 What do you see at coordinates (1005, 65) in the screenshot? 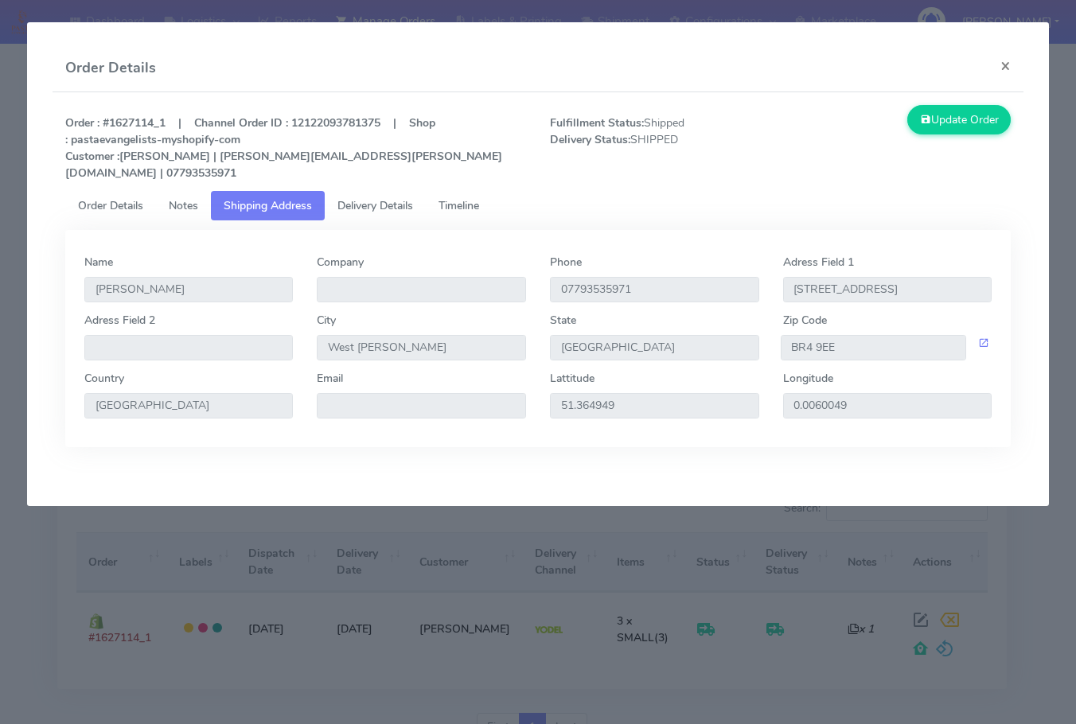
I see `button: Close` at bounding box center [1005, 65].